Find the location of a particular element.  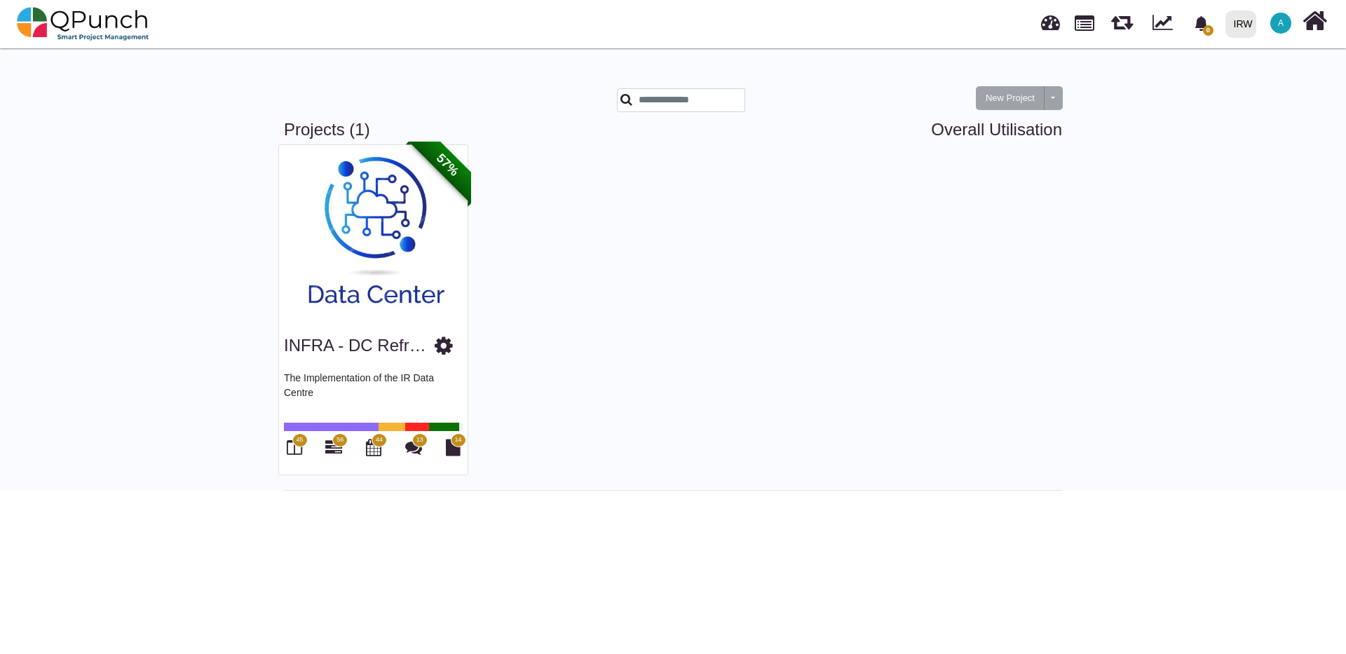

h3: Projects (1) is located at coordinates (673, 130).